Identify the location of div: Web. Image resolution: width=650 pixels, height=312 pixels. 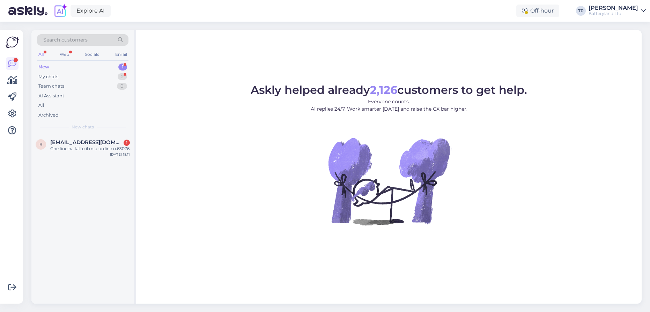
(64, 54).